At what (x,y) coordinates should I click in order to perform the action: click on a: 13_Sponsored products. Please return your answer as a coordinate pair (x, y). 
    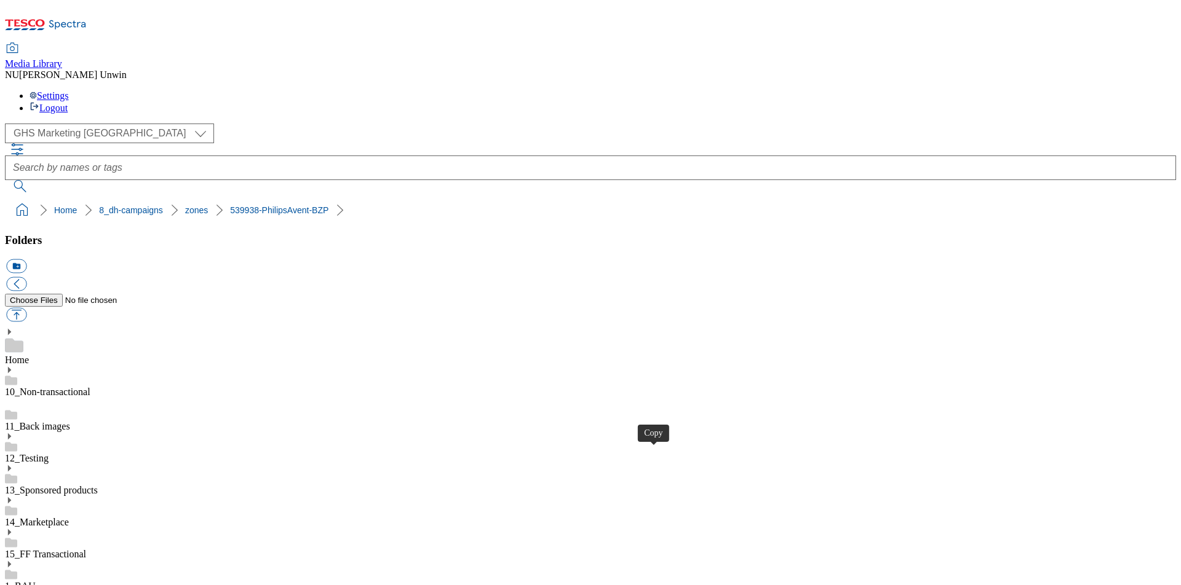
    Looking at the image, I should click on (51, 490).